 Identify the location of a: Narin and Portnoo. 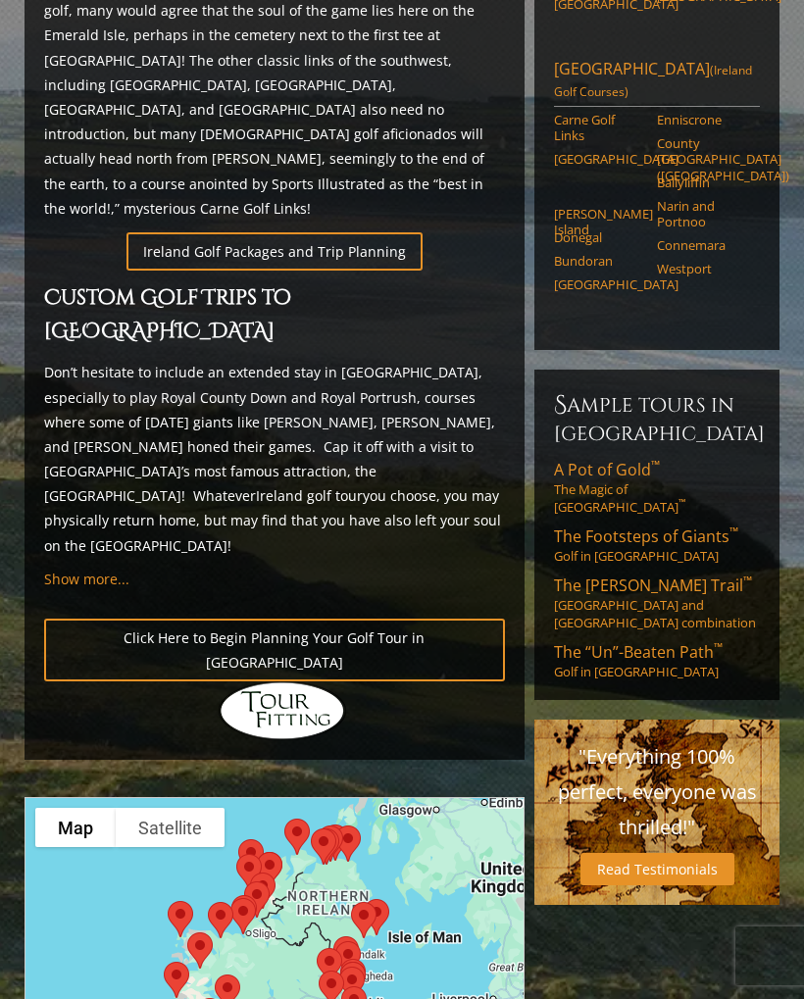
(702, 214).